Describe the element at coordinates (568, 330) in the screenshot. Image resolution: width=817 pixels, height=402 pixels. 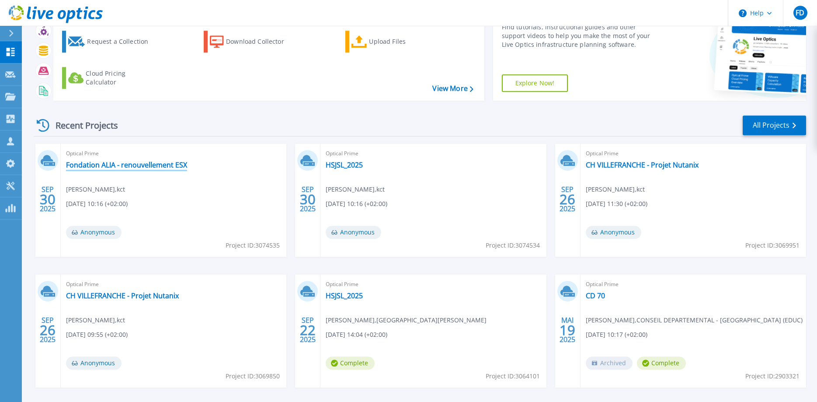
I see `span: 19` at that location.